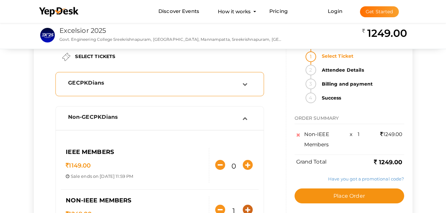  I want to click on b: 1249.00, so click(388, 162).